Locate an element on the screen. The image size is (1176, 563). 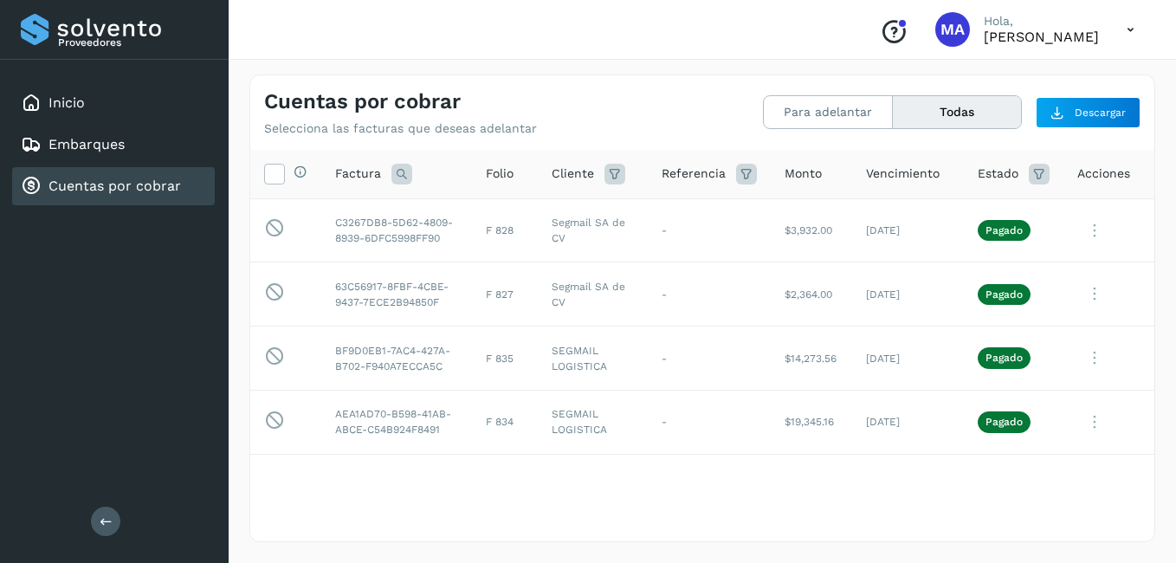
p: Proveedores is located at coordinates (133, 42).